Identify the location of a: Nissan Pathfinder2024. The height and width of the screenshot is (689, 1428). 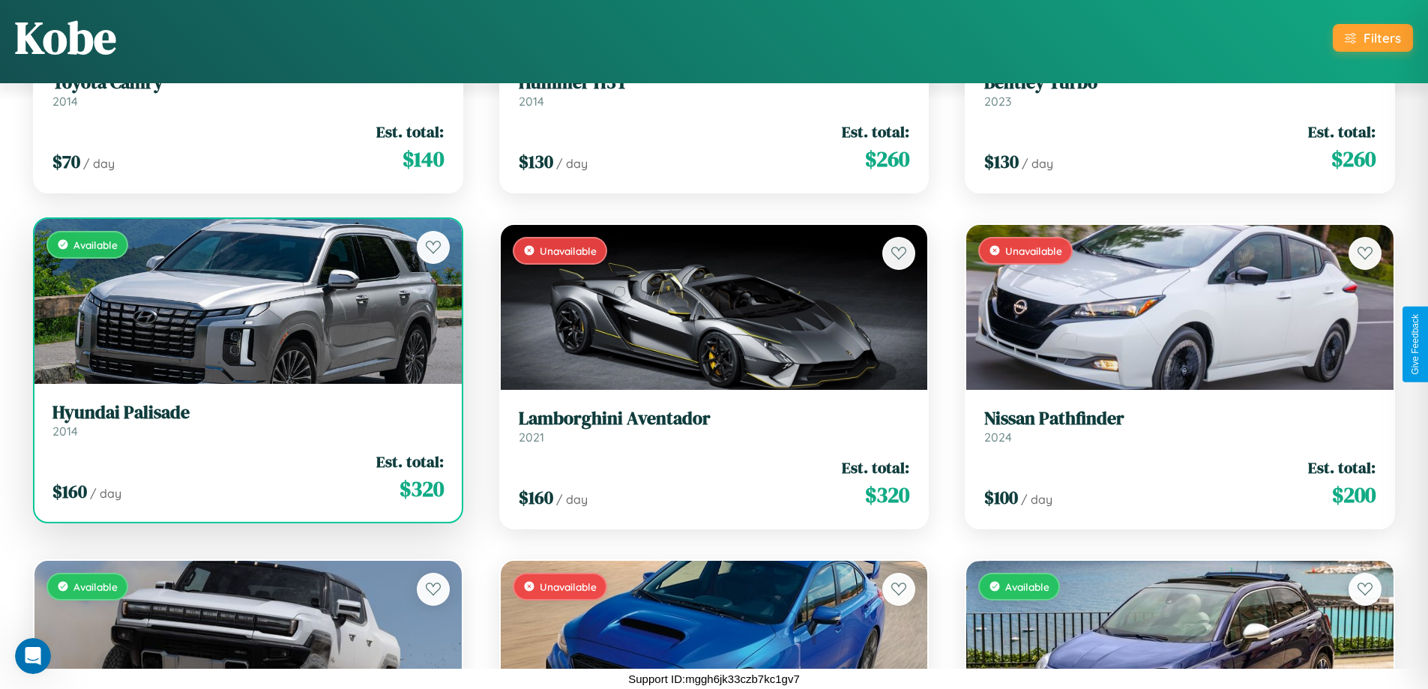
(1180, 426).